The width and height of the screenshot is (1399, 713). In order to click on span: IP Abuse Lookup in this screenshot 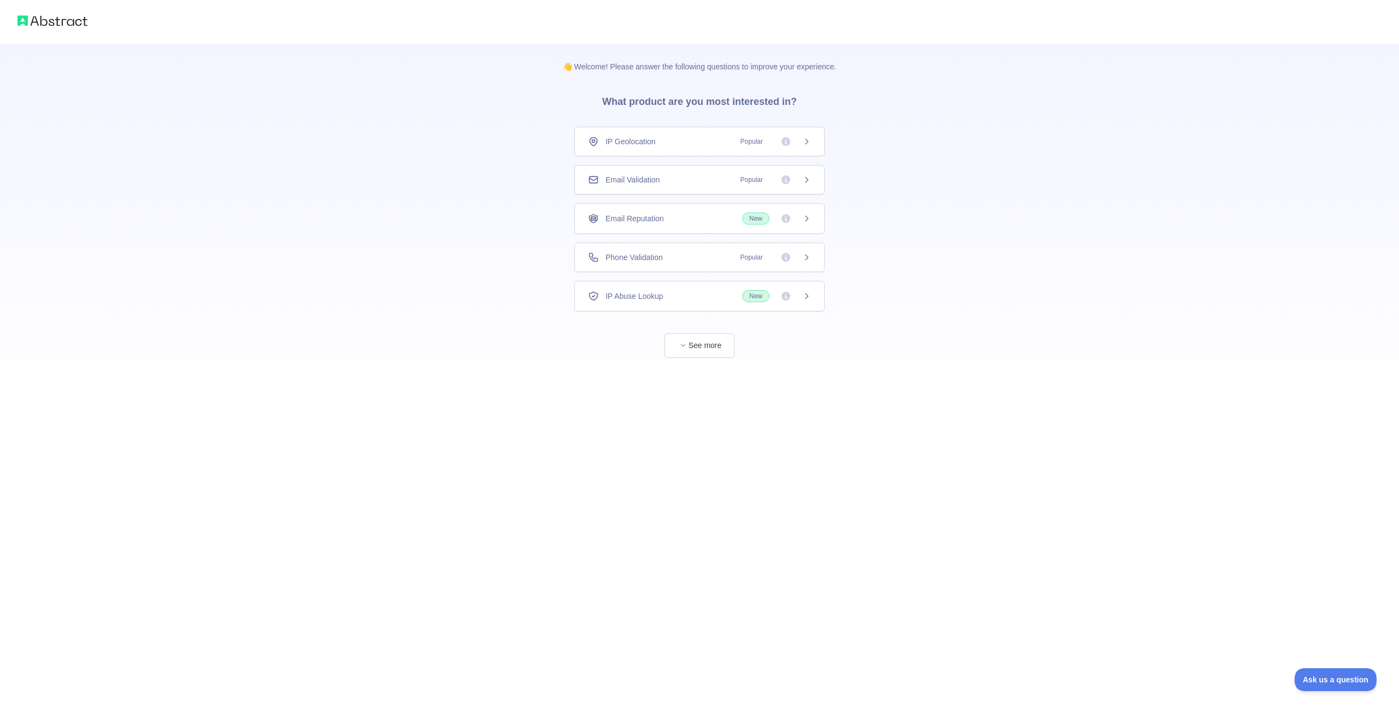, I will do `click(635, 296)`.